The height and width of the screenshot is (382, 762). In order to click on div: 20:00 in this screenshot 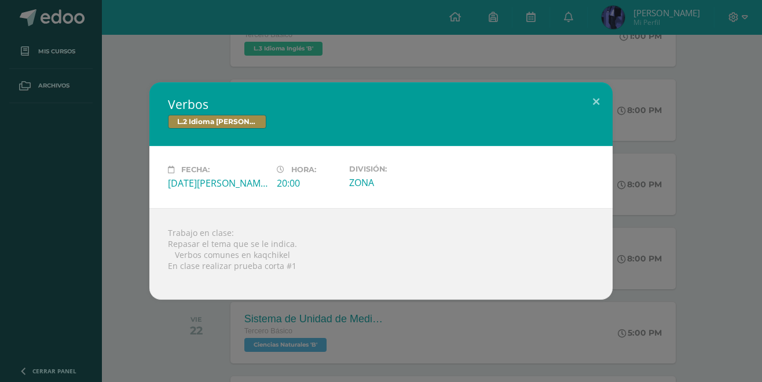, I will do `click(308, 183)`.